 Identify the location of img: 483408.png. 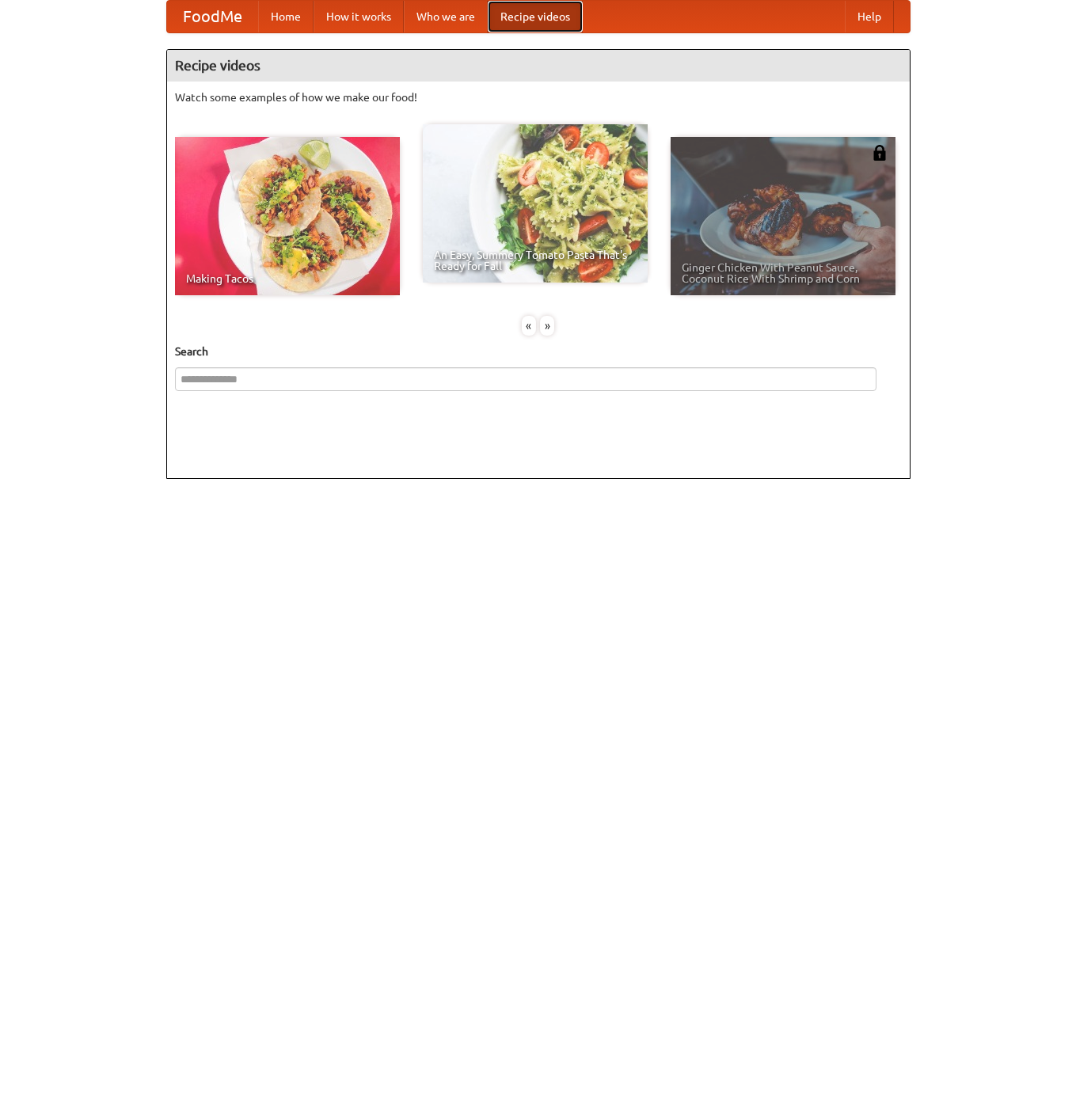
(880, 152).